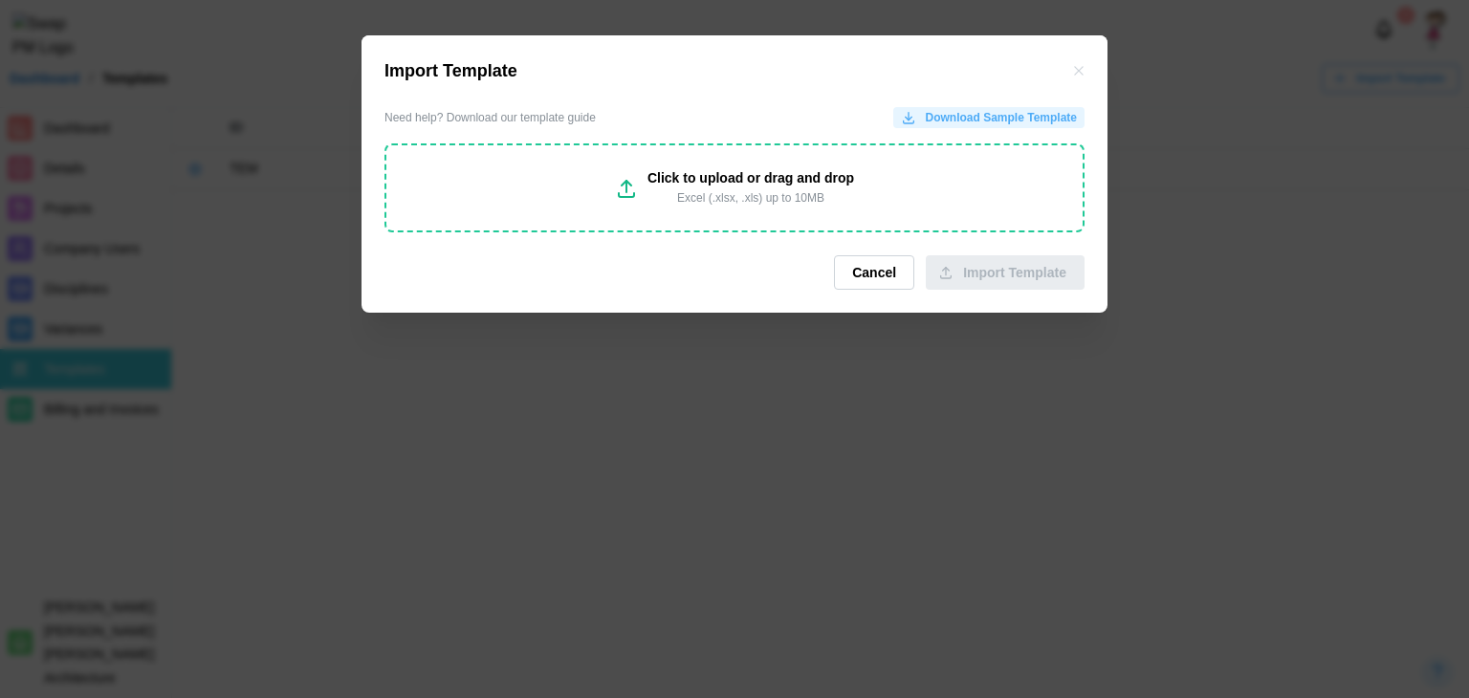  What do you see at coordinates (751, 198) in the screenshot?
I see `div: Excel (.xlsx, .xls) up to 10MB` at bounding box center [751, 198].